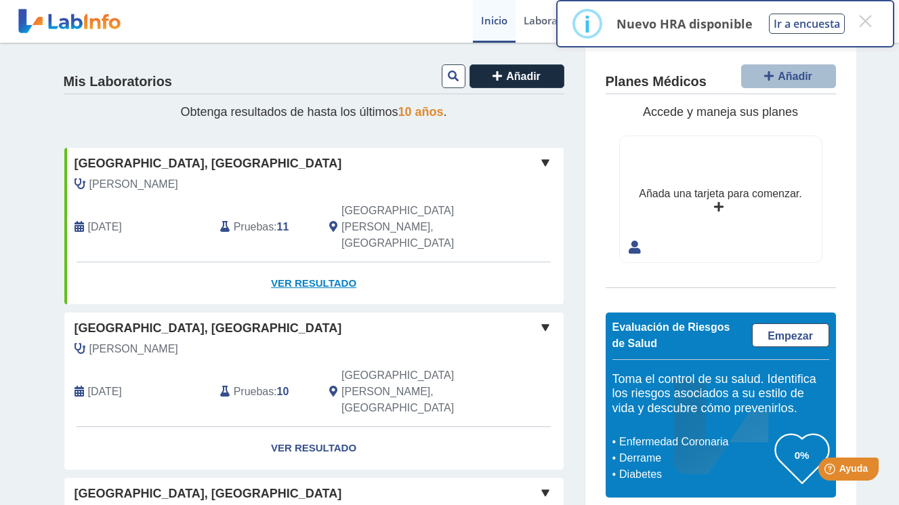 Image resolution: width=899 pixels, height=505 pixels. Describe the element at coordinates (865, 21) in the screenshot. I see `button: Close this dialog` at that location.